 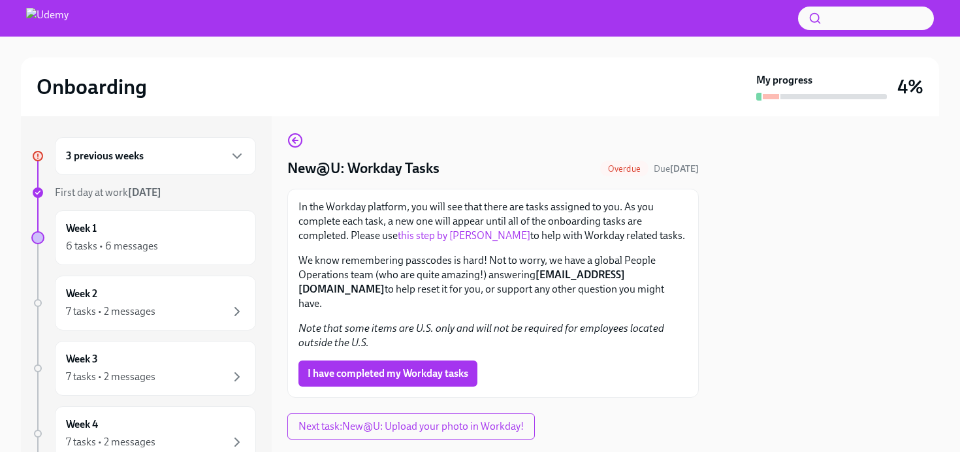 What do you see at coordinates (411, 426) in the screenshot?
I see `span: Next task : New@U: Upload your photo in Workday!` at bounding box center [411, 426].